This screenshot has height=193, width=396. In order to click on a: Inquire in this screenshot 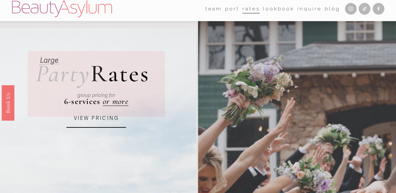, I will do `click(309, 9)`.